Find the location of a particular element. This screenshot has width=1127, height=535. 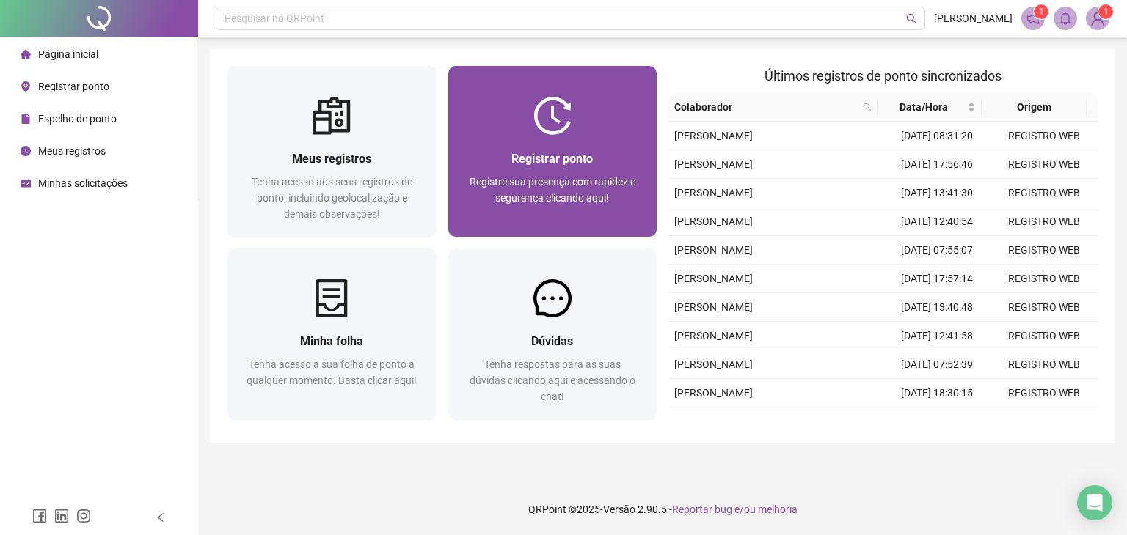

span: Espelho de ponto is located at coordinates (77, 119).